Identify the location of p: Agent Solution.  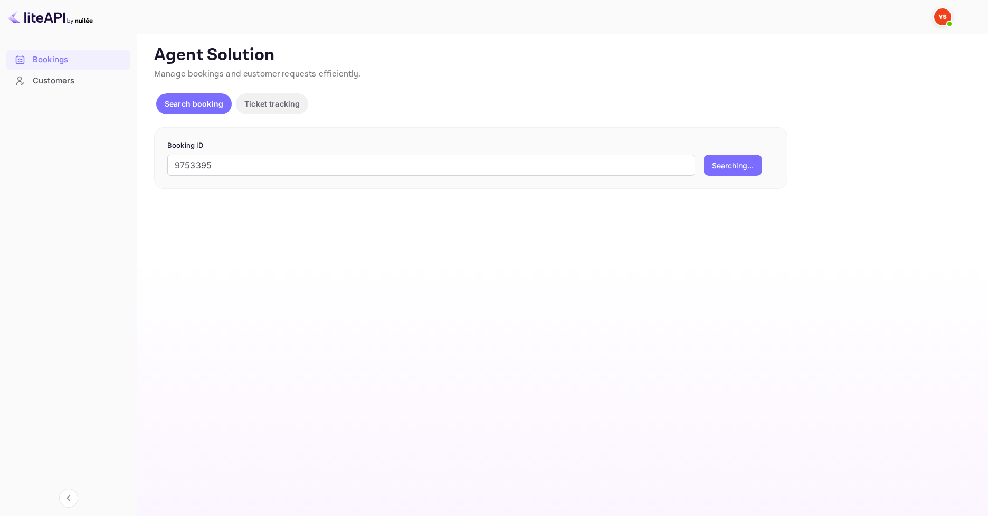
(562, 55).